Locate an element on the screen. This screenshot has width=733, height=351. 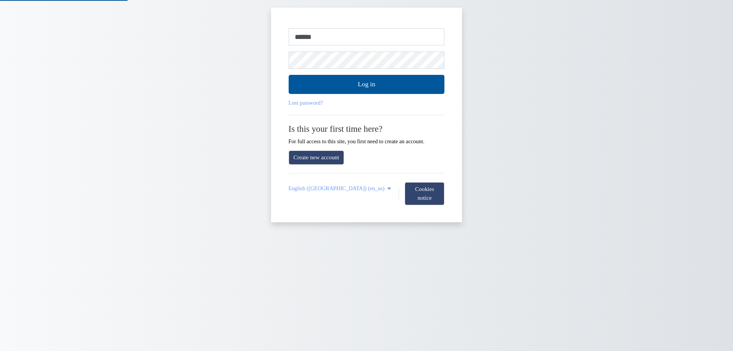
a: English (United States) ‎(en_us)‎ is located at coordinates (341, 188).